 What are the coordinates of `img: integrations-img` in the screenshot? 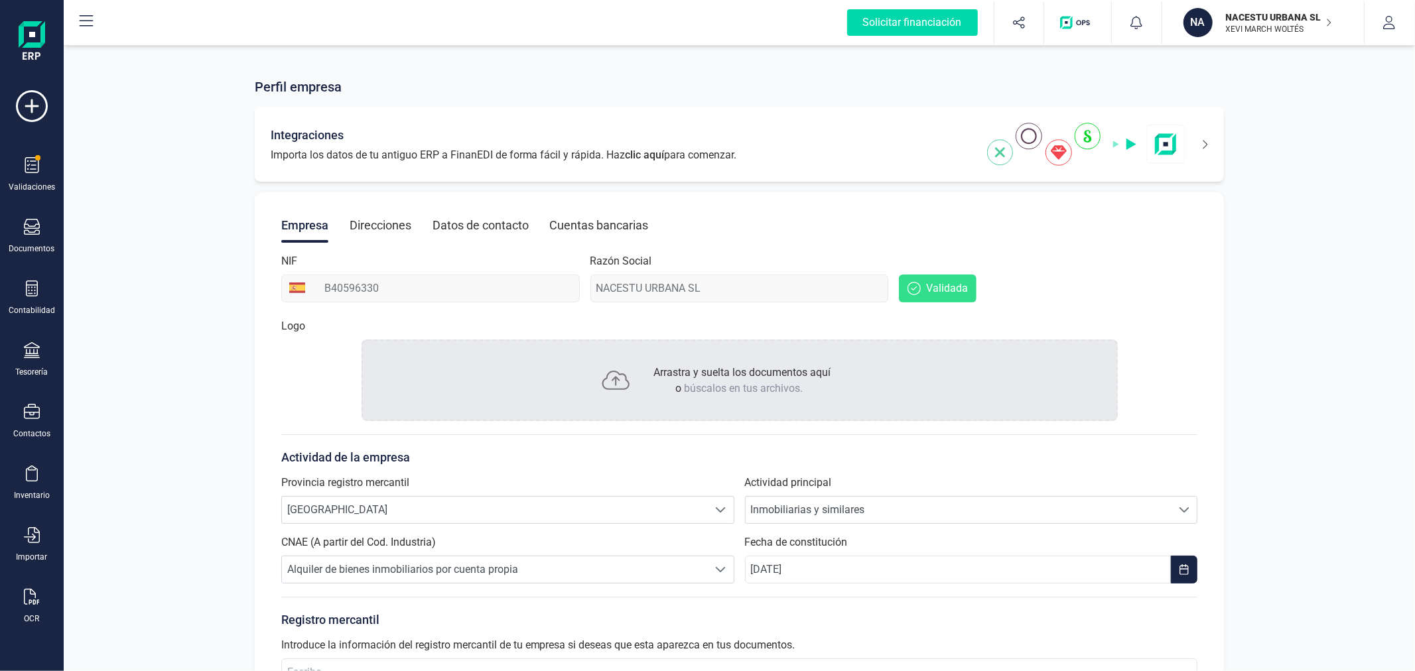 It's located at (1086, 144).